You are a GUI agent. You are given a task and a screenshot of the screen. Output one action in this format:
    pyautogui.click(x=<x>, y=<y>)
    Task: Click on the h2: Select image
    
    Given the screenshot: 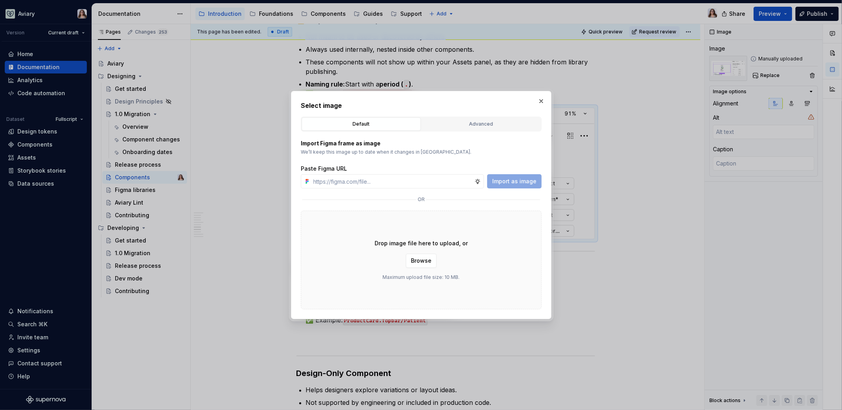 What is the action you would take?
    pyautogui.click(x=421, y=105)
    